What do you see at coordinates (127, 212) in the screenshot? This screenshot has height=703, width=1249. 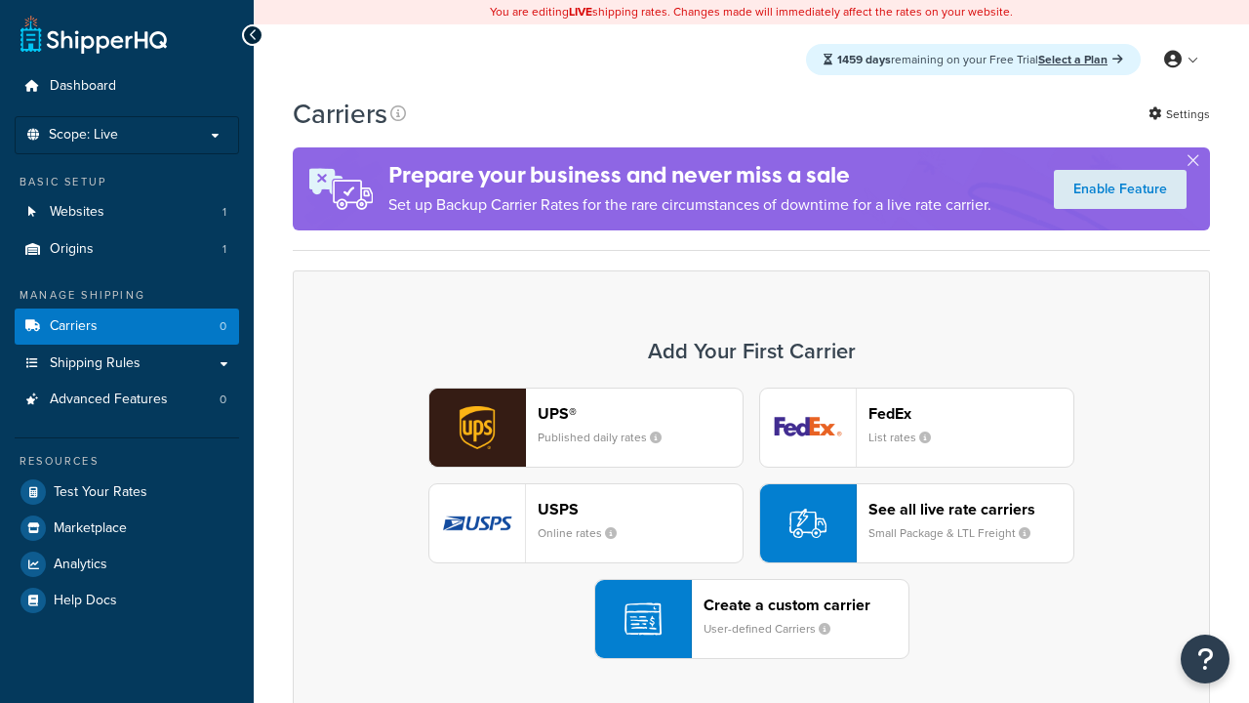 I see `li: Websites` at bounding box center [127, 212].